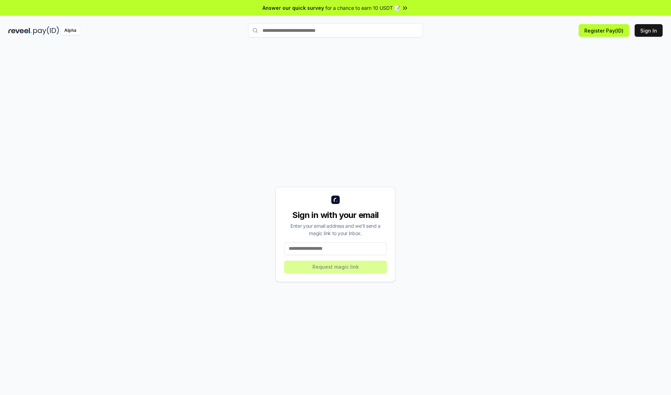 Image resolution: width=671 pixels, height=395 pixels. What do you see at coordinates (70, 30) in the screenshot?
I see `div: Alpha` at bounding box center [70, 30].